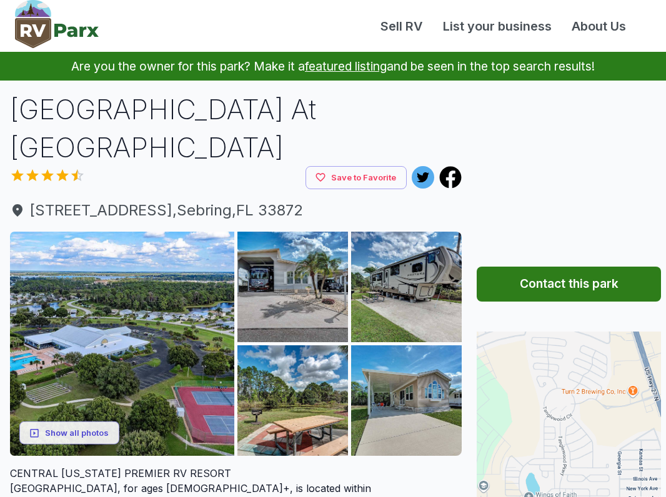 The width and height of the screenshot is (666, 497). What do you see at coordinates (598, 26) in the screenshot?
I see `a: About Us` at bounding box center [598, 26].